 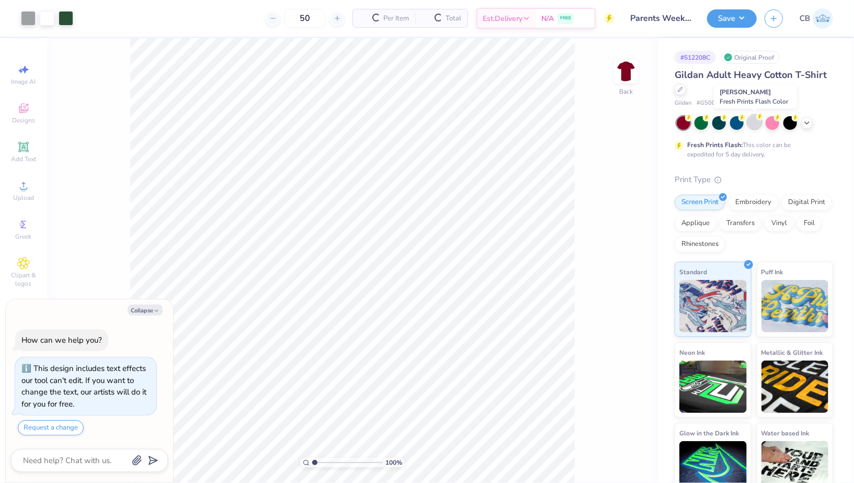 I want to click on div: Foil, so click(x=809, y=223).